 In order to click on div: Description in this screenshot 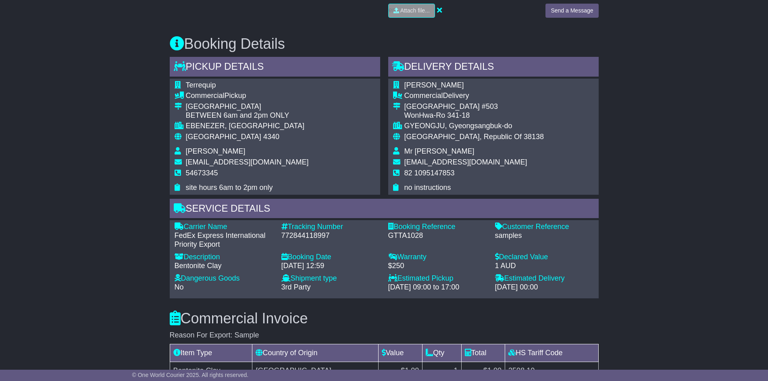, I will do `click(224, 257)`.